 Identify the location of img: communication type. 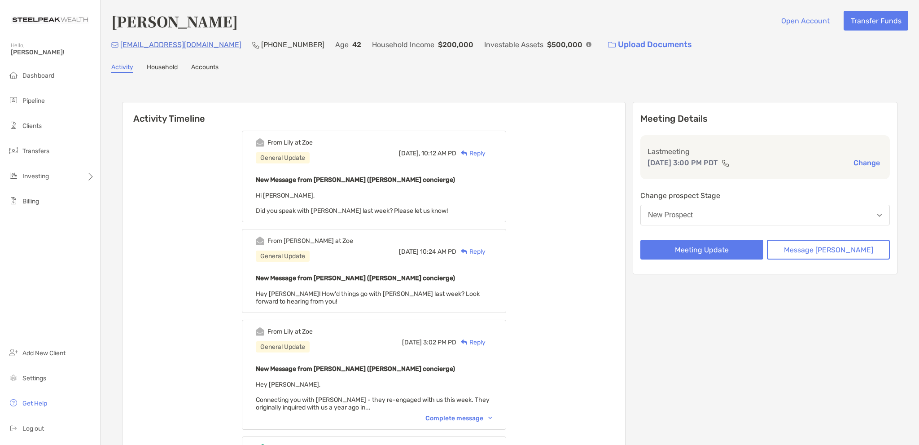
(726, 163).